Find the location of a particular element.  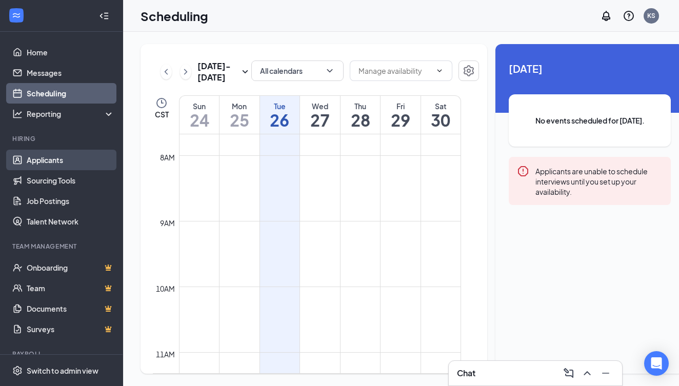

button: ChevronRight is located at coordinates (186, 72).